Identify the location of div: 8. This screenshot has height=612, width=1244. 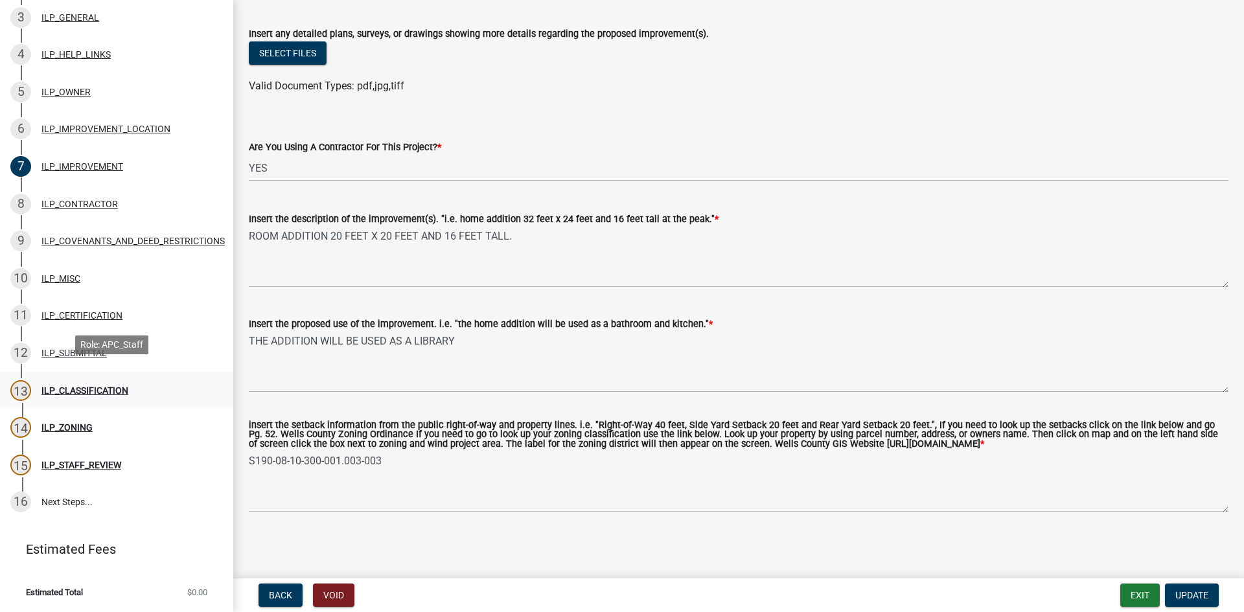
(21, 204).